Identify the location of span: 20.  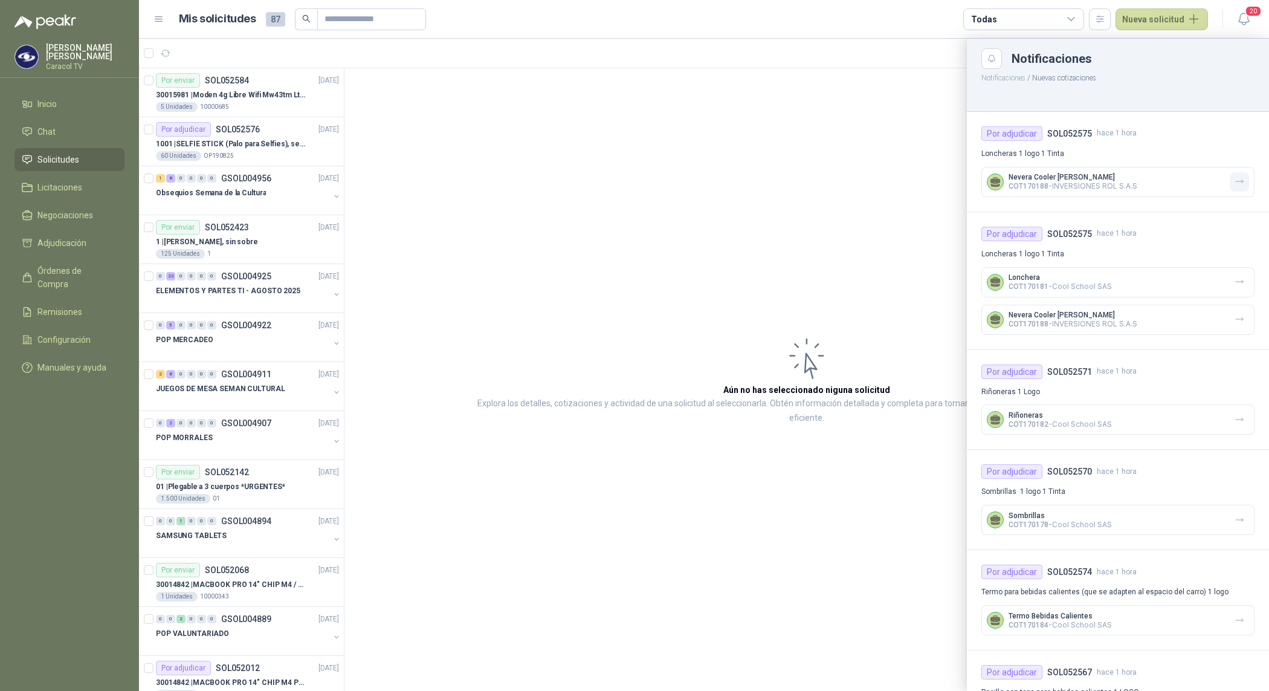
(1253, 11).